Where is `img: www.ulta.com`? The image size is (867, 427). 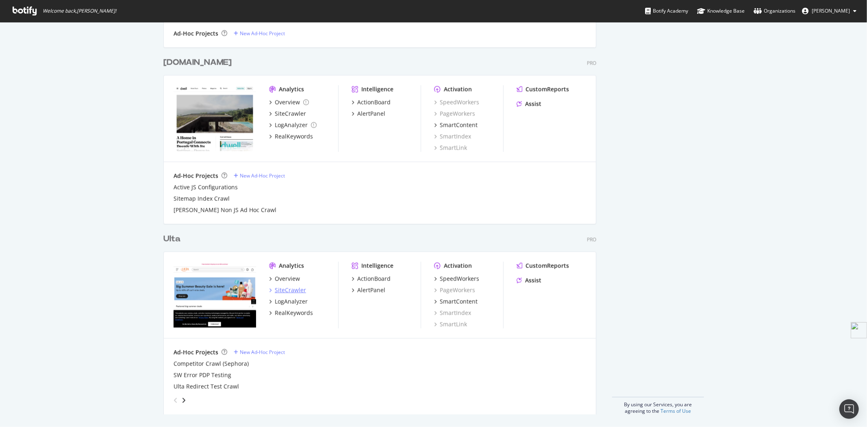
img: www.ulta.com is located at coordinates (215, 294).